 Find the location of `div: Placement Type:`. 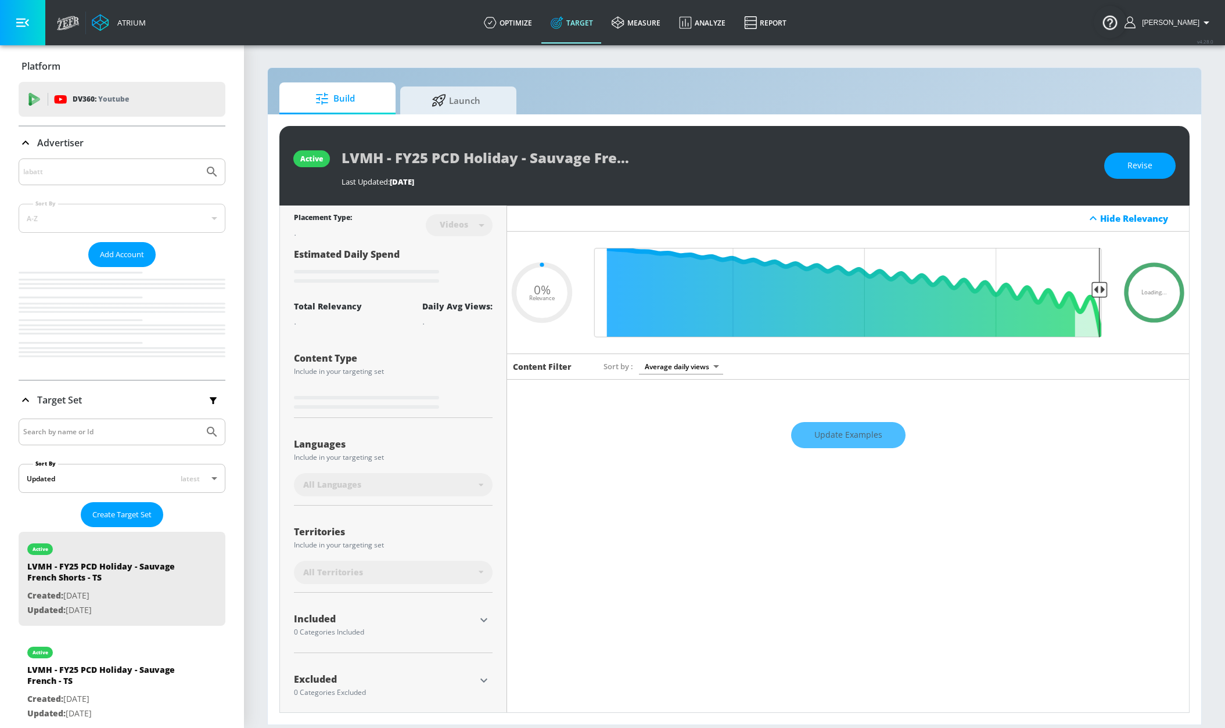

div: Placement Type: is located at coordinates (323, 218).